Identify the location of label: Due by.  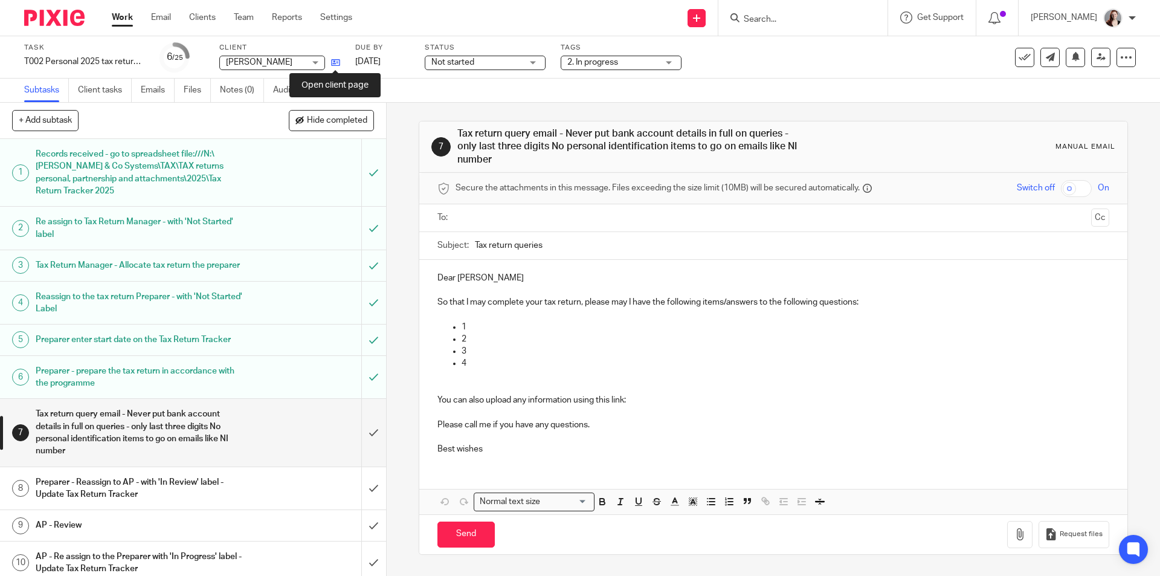
(383, 48).